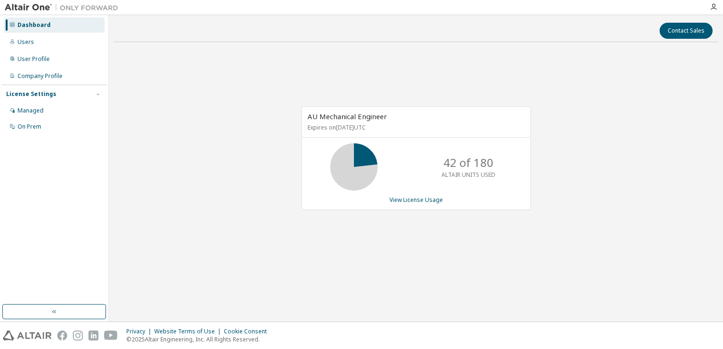 The image size is (723, 349). I want to click on img: facebook.svg, so click(62, 335).